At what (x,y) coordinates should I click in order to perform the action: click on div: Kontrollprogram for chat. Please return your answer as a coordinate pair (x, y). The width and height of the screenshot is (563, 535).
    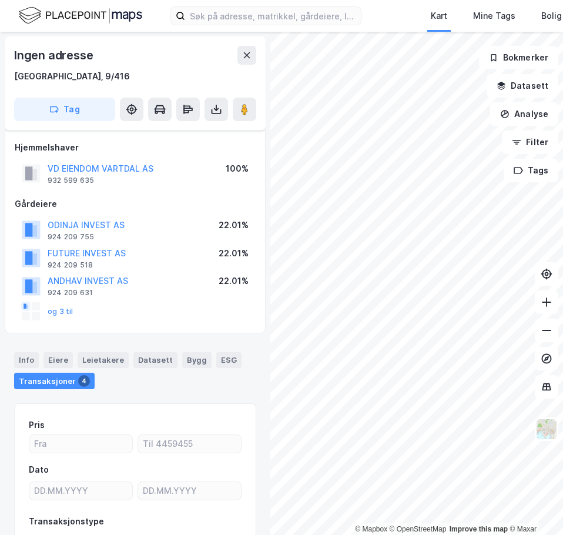
    Looking at the image, I should click on (533, 506).